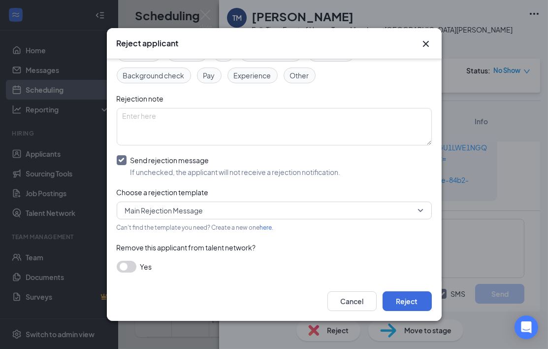  Describe the element at coordinates (148, 43) in the screenshot. I see `h3: Reject applicant` at that location.